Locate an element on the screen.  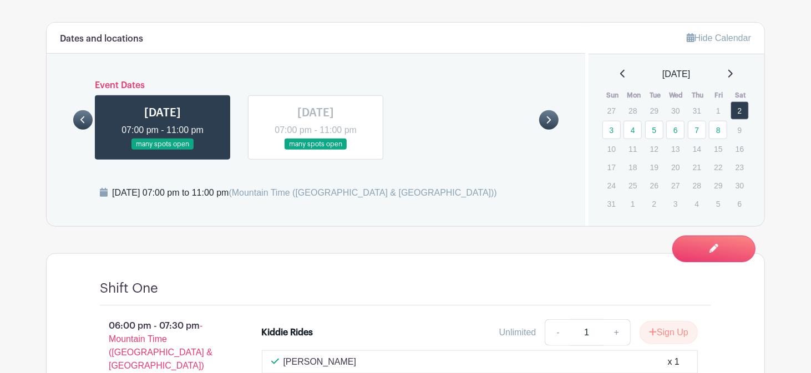
th: Thu is located at coordinates (698, 95).